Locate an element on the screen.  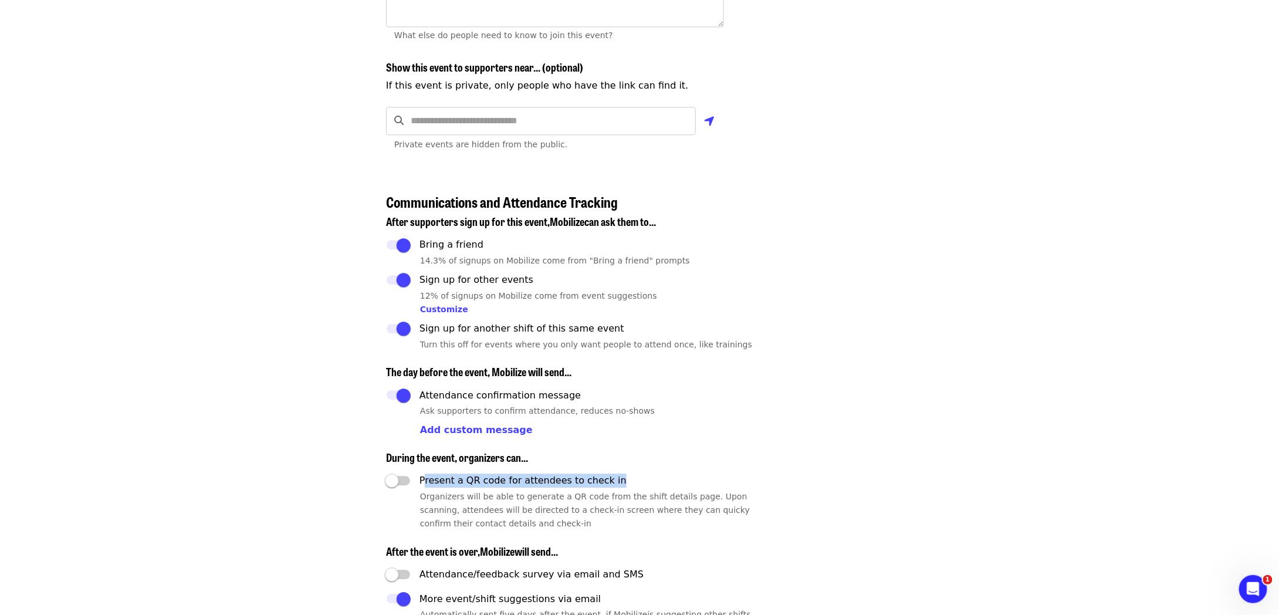
div: What else do people need to know to join this event? is located at coordinates (555, 35).